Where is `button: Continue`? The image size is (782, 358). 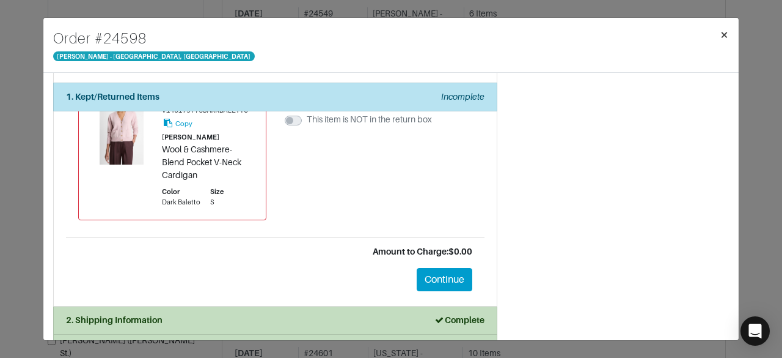 button: Continue is located at coordinates (444, 279).